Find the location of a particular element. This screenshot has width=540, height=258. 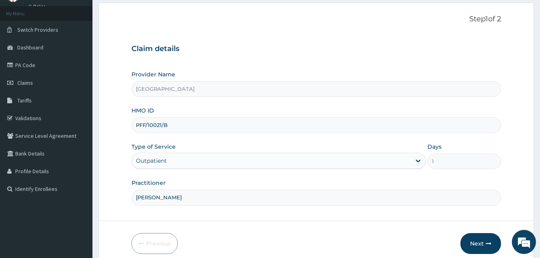

span: Switch Providers is located at coordinates (38, 30).